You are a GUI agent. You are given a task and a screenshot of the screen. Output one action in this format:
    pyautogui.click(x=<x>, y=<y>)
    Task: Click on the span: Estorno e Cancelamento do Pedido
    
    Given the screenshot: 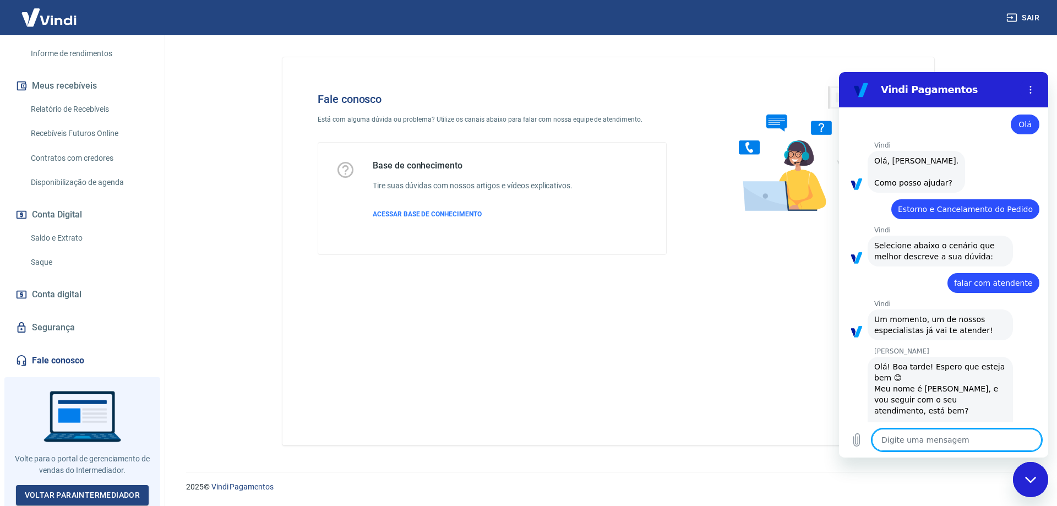 What is the action you would take?
    pyautogui.click(x=126, y=137)
    